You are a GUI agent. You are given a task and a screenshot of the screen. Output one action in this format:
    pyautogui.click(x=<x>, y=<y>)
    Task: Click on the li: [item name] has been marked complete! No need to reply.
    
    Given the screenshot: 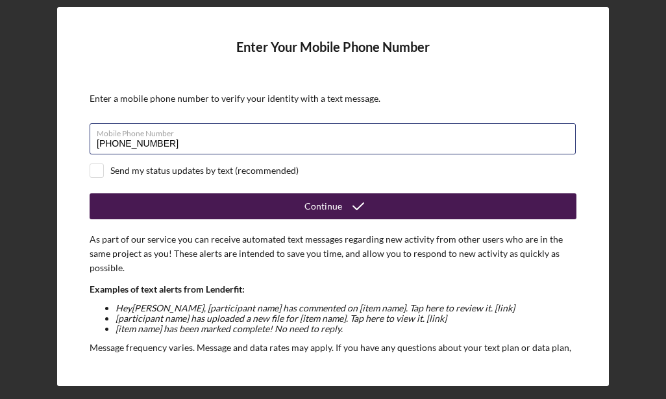 What is the action you would take?
    pyautogui.click(x=346, y=329)
    